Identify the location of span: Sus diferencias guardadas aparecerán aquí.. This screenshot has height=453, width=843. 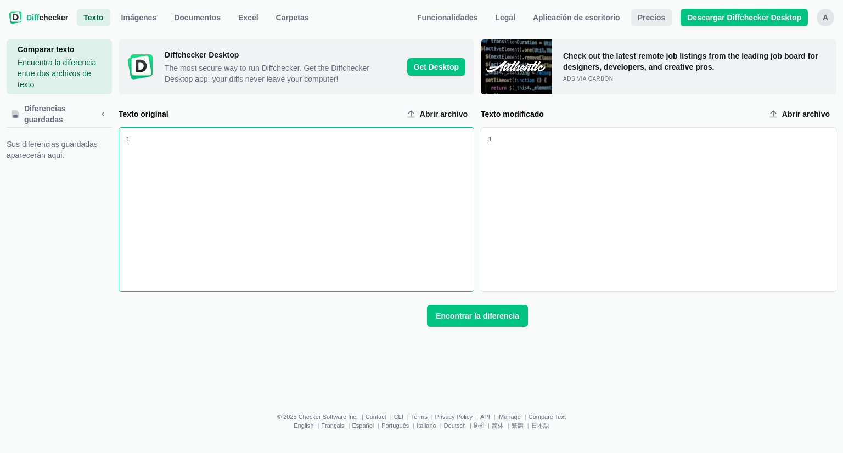
(59, 150).